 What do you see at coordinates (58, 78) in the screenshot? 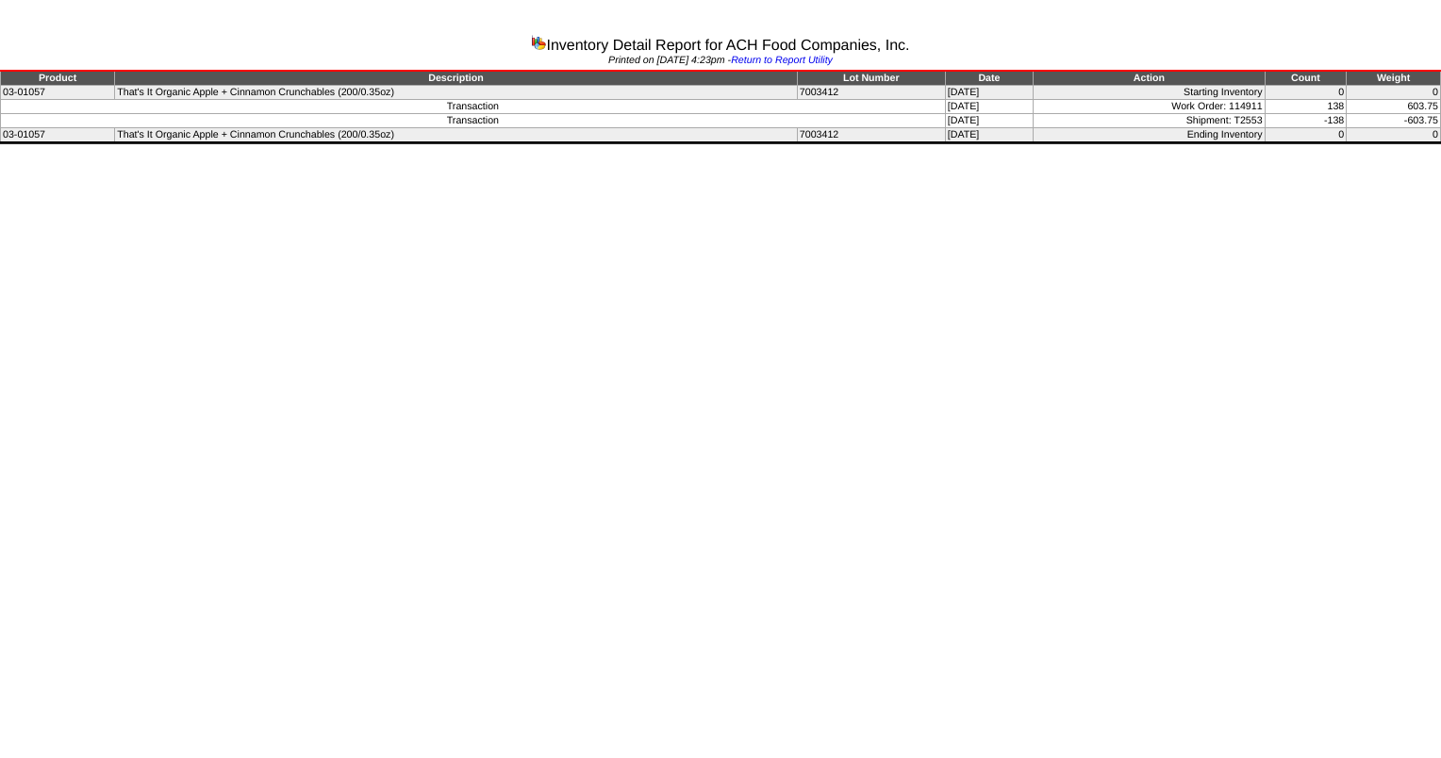
I see `td: Product` at bounding box center [58, 78].